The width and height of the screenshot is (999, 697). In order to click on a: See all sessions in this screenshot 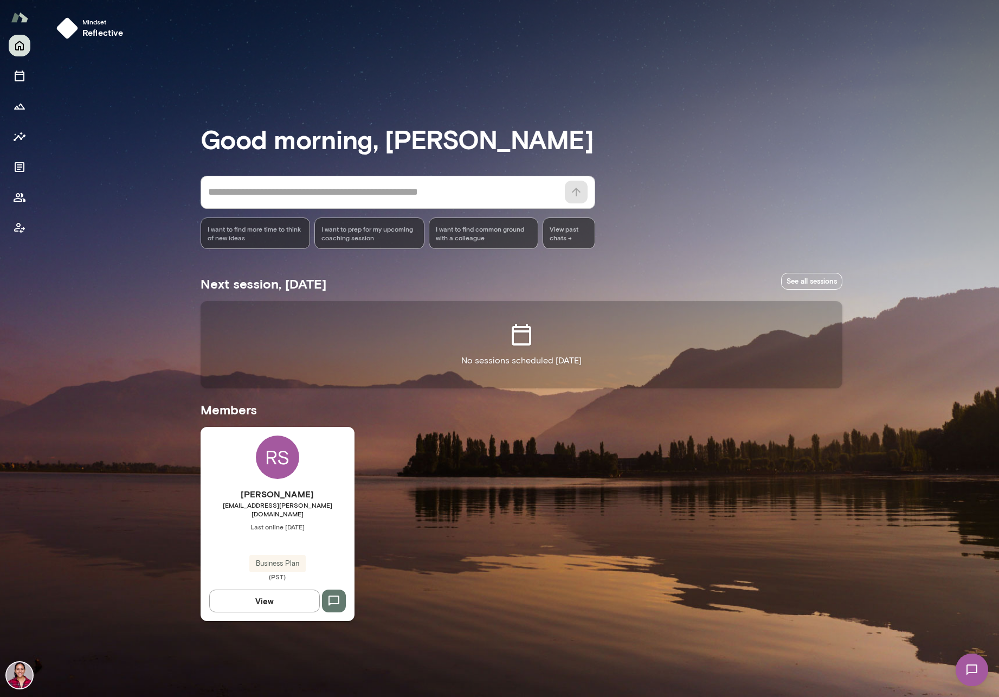, I will do `click(812, 281)`.